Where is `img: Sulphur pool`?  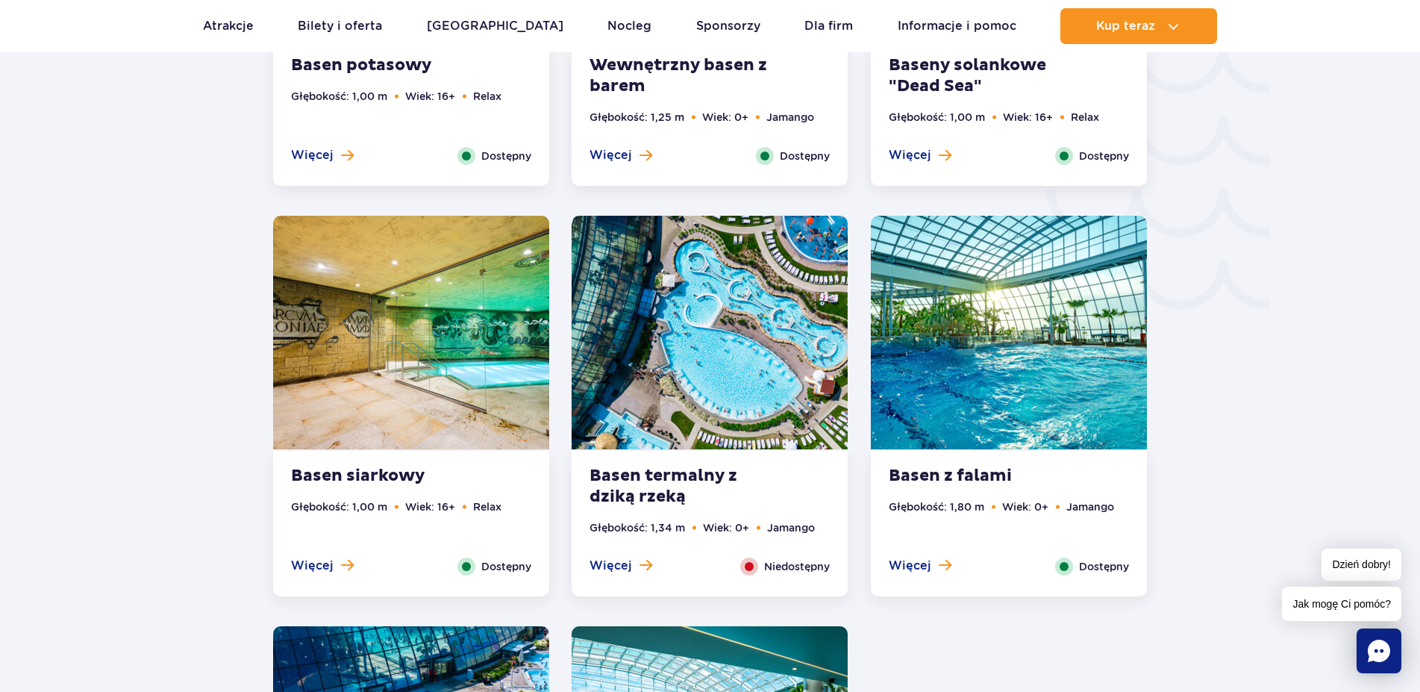
img: Sulphur pool is located at coordinates (411, 332).